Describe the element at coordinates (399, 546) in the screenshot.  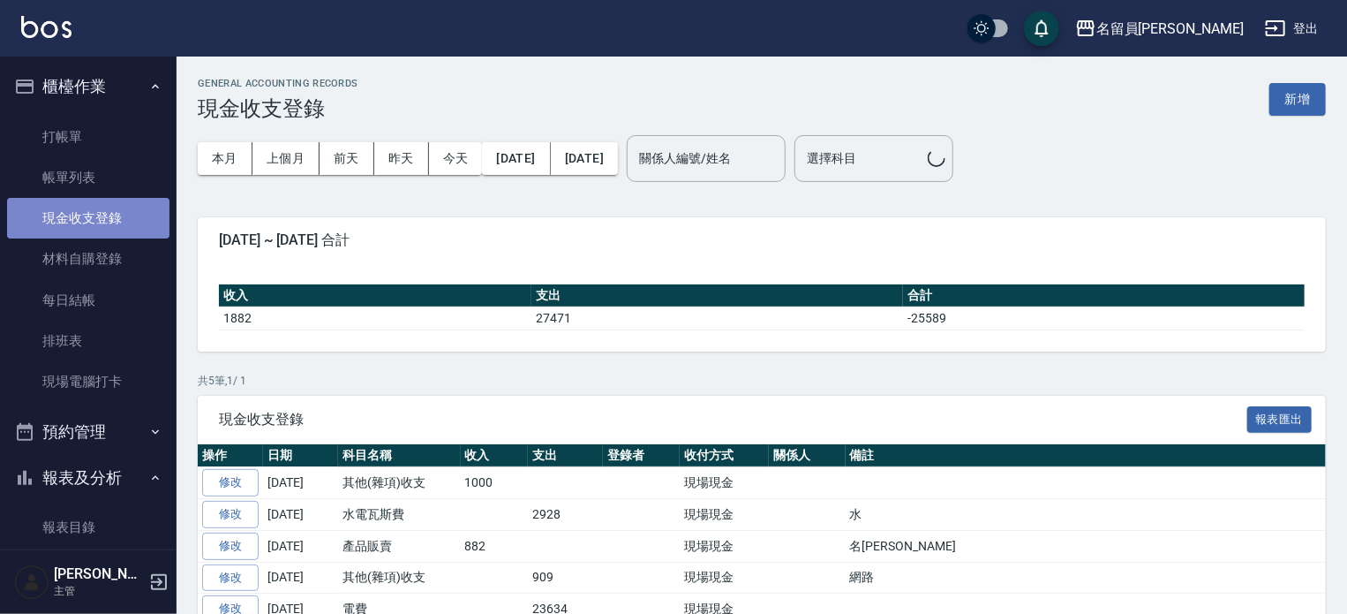
I see `td: 產品販賣` at that location.